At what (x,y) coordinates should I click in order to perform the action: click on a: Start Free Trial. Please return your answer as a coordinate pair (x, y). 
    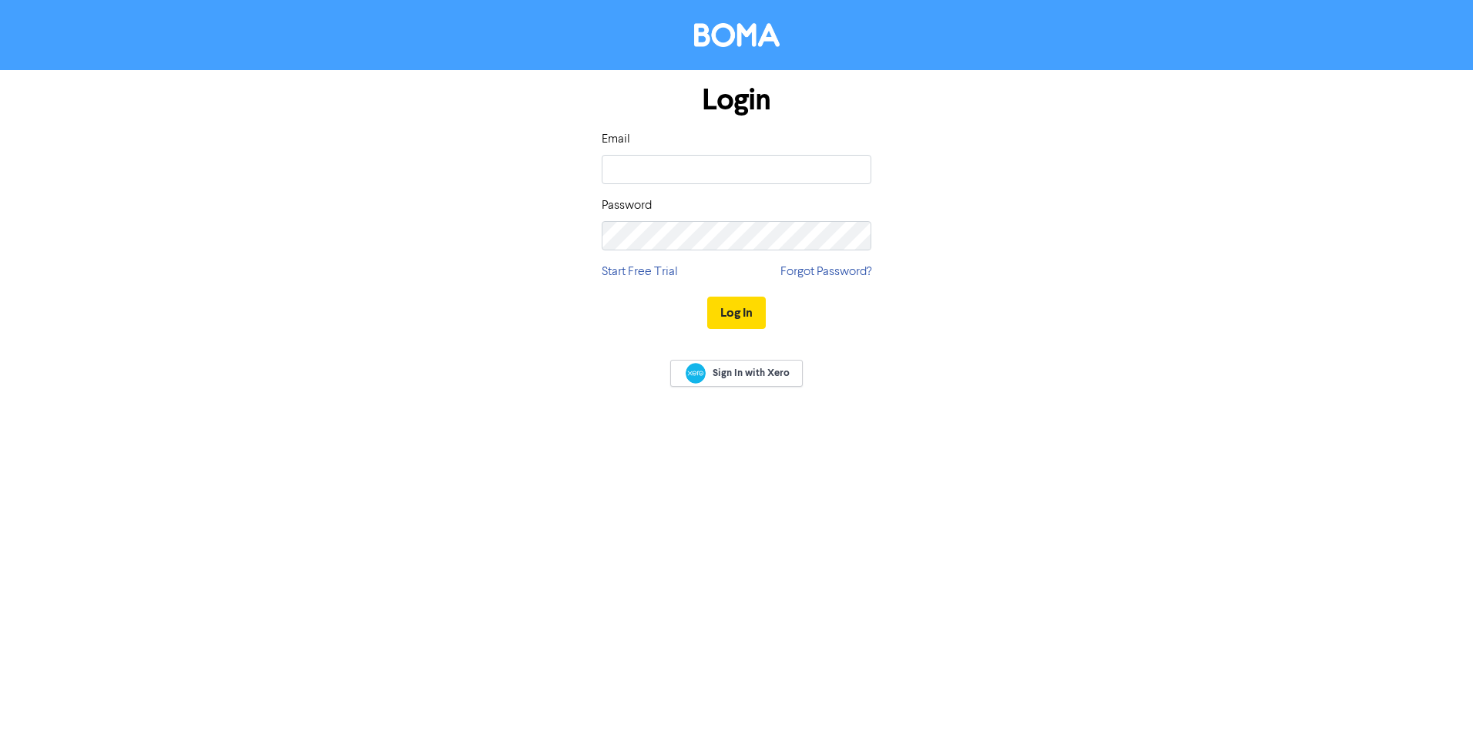
    Looking at the image, I should click on (639, 272).